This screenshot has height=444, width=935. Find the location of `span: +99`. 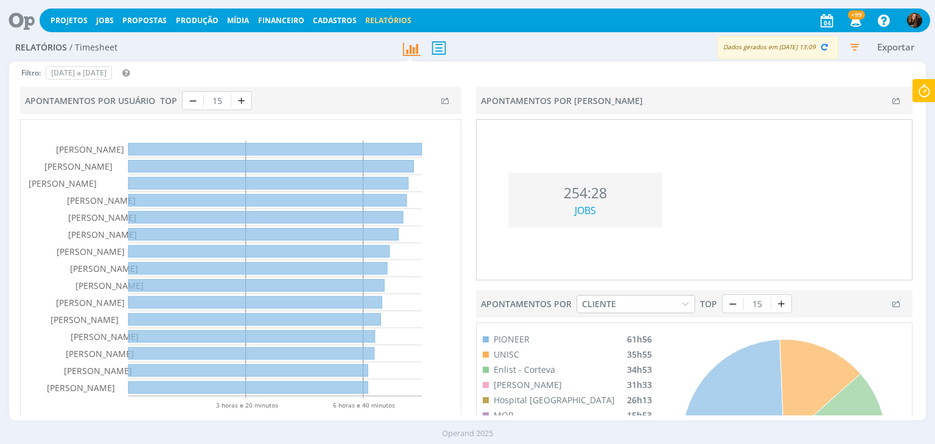

span: +99 is located at coordinates (856, 15).